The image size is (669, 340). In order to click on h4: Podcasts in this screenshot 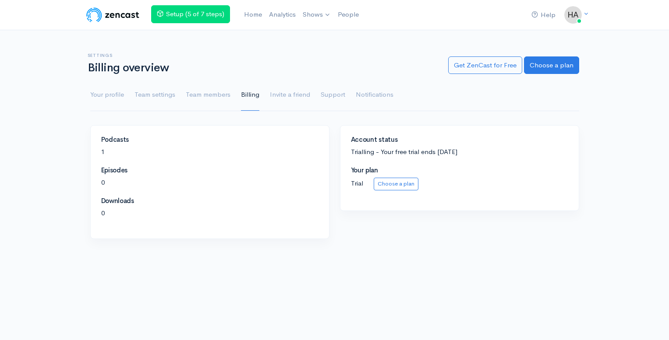, I will do `click(210, 140)`.